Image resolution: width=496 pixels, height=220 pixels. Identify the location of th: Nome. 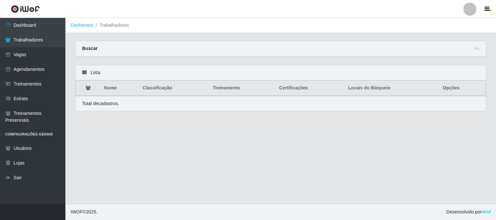
(119, 88).